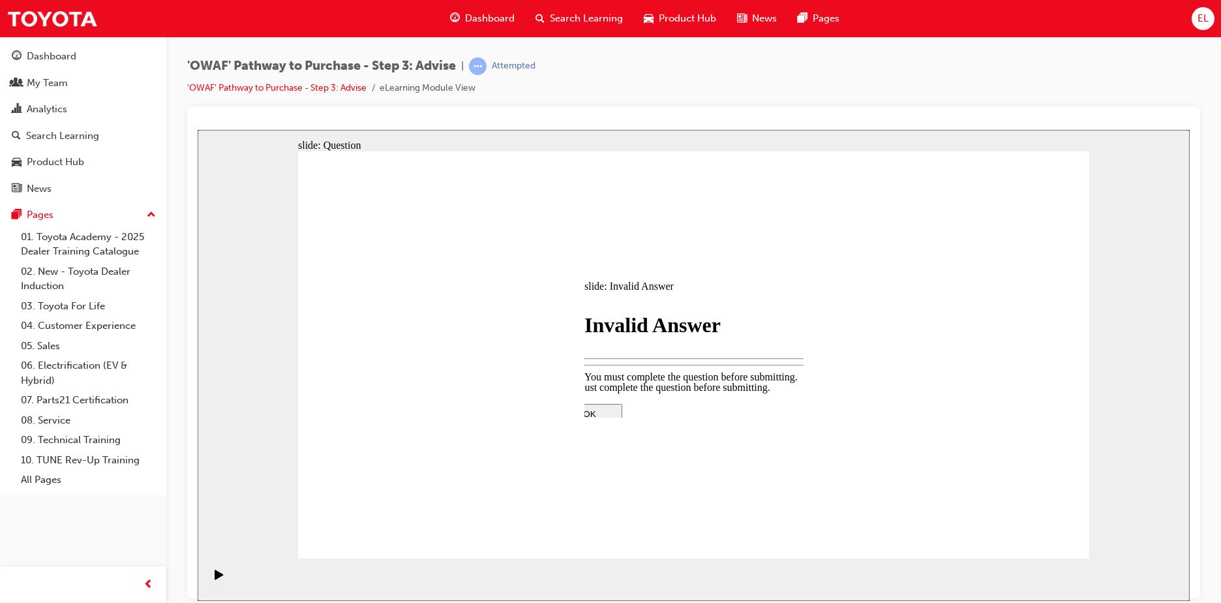 The height and width of the screenshot is (603, 1221). What do you see at coordinates (39, 189) in the screenshot?
I see `div: News` at bounding box center [39, 189].